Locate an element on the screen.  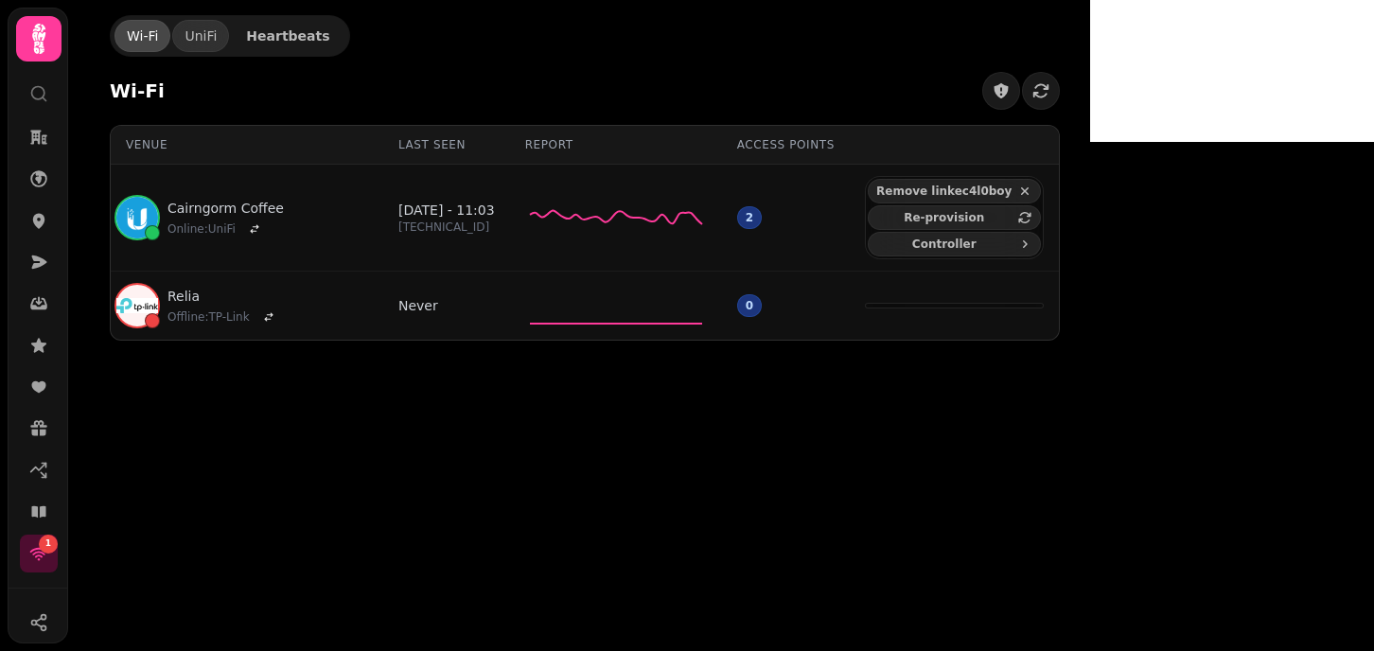
a: UniFi is located at coordinates (201, 36).